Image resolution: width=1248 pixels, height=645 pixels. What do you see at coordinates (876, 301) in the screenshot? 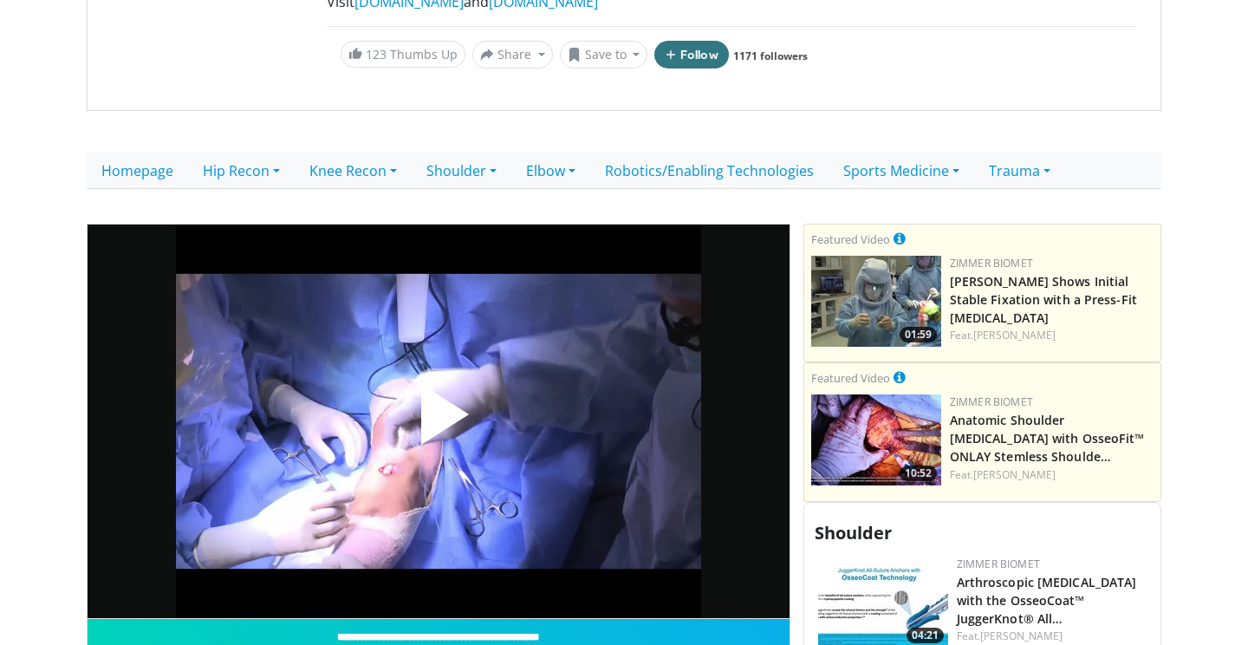
I see `a: 01:59` at bounding box center [876, 301].